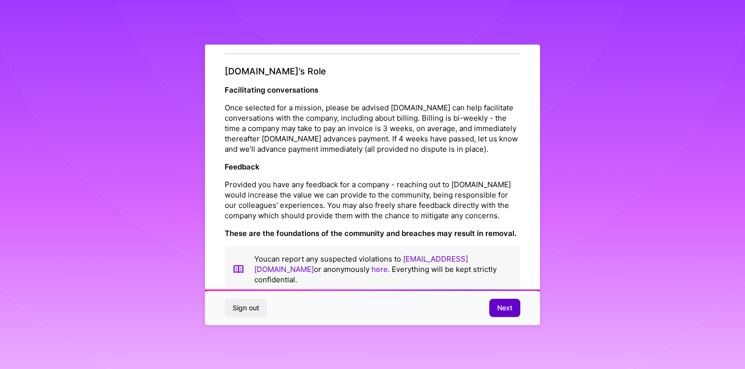 Image resolution: width=745 pixels, height=369 pixels. Describe the element at coordinates (246, 308) in the screenshot. I see `button: Sign out` at that location.